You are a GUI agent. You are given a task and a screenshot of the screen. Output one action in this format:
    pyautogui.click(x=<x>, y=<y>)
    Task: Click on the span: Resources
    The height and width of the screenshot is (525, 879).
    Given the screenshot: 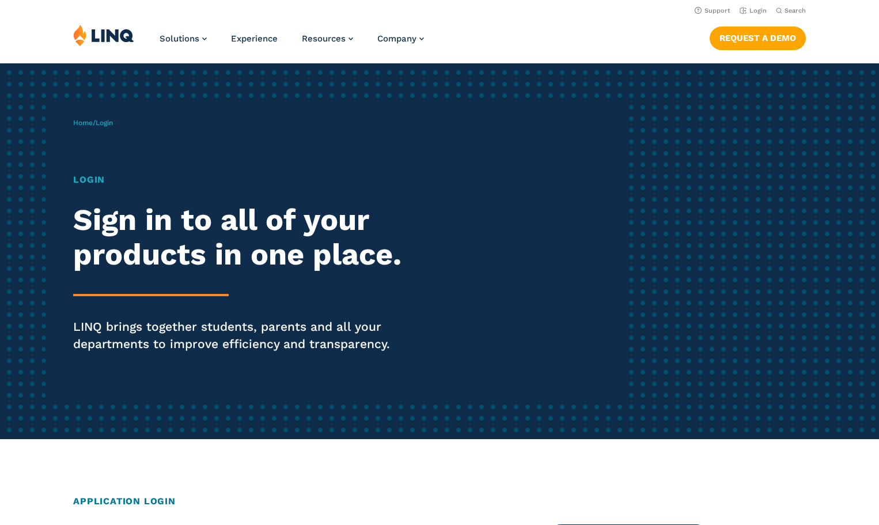 What is the action you would take?
    pyautogui.click(x=324, y=39)
    